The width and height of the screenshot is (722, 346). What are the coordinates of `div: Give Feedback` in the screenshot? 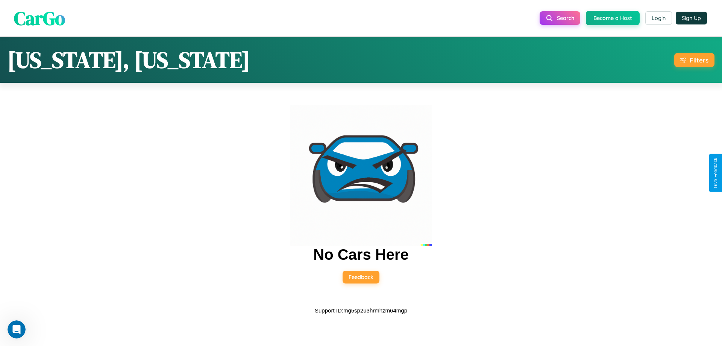 It's located at (716, 173).